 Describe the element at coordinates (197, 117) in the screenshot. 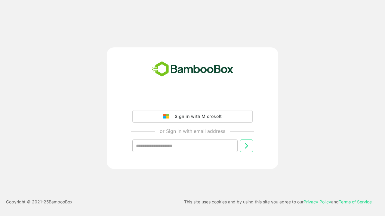

I see `div: Sign in with Microsoft` at that location.